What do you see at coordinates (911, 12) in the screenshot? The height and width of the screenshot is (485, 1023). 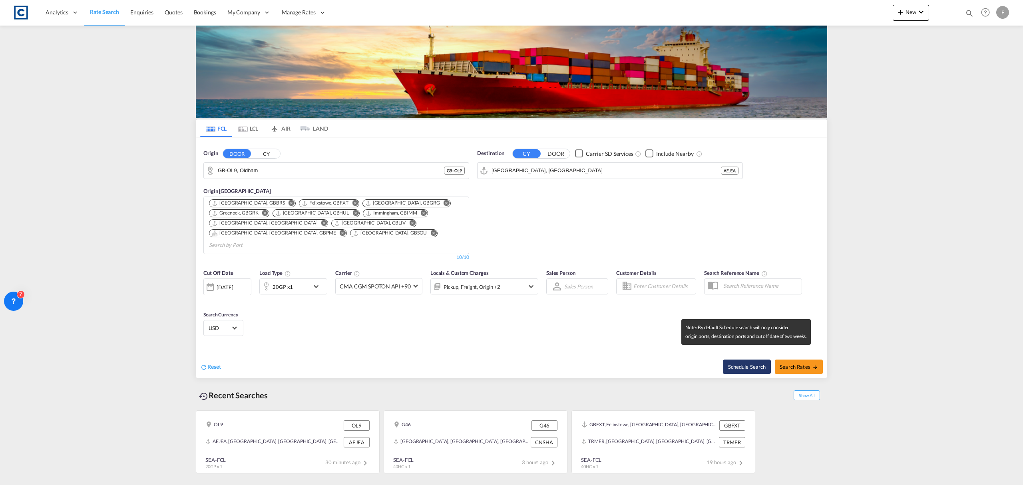 I see `span: New` at bounding box center [911, 12].